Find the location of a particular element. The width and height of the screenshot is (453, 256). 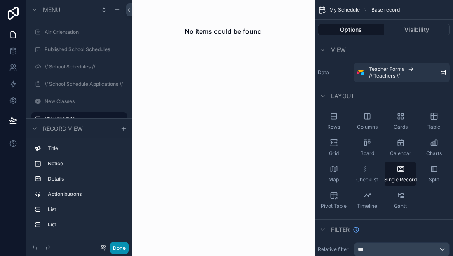

span: // Teachers // is located at coordinates (384, 76).